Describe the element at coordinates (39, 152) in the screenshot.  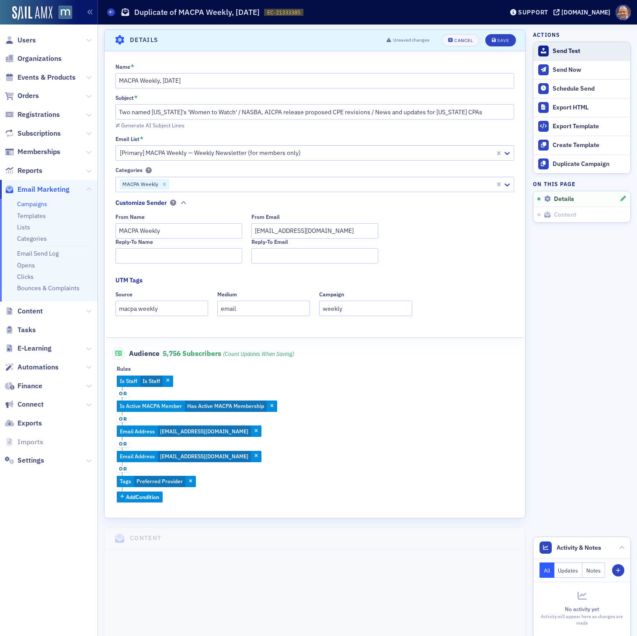
I see `span: Memberships` at that location.